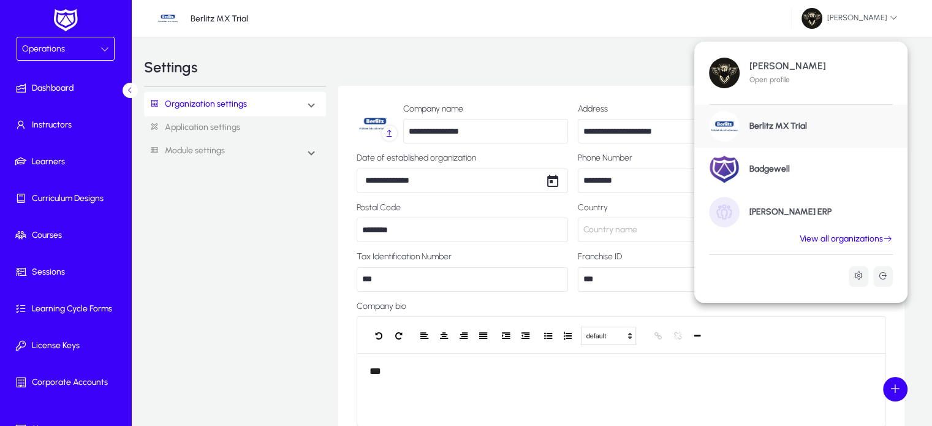 The image size is (932, 426). What do you see at coordinates (724, 126) in the screenshot?
I see `img: Berlitz MX Trial` at bounding box center [724, 126].